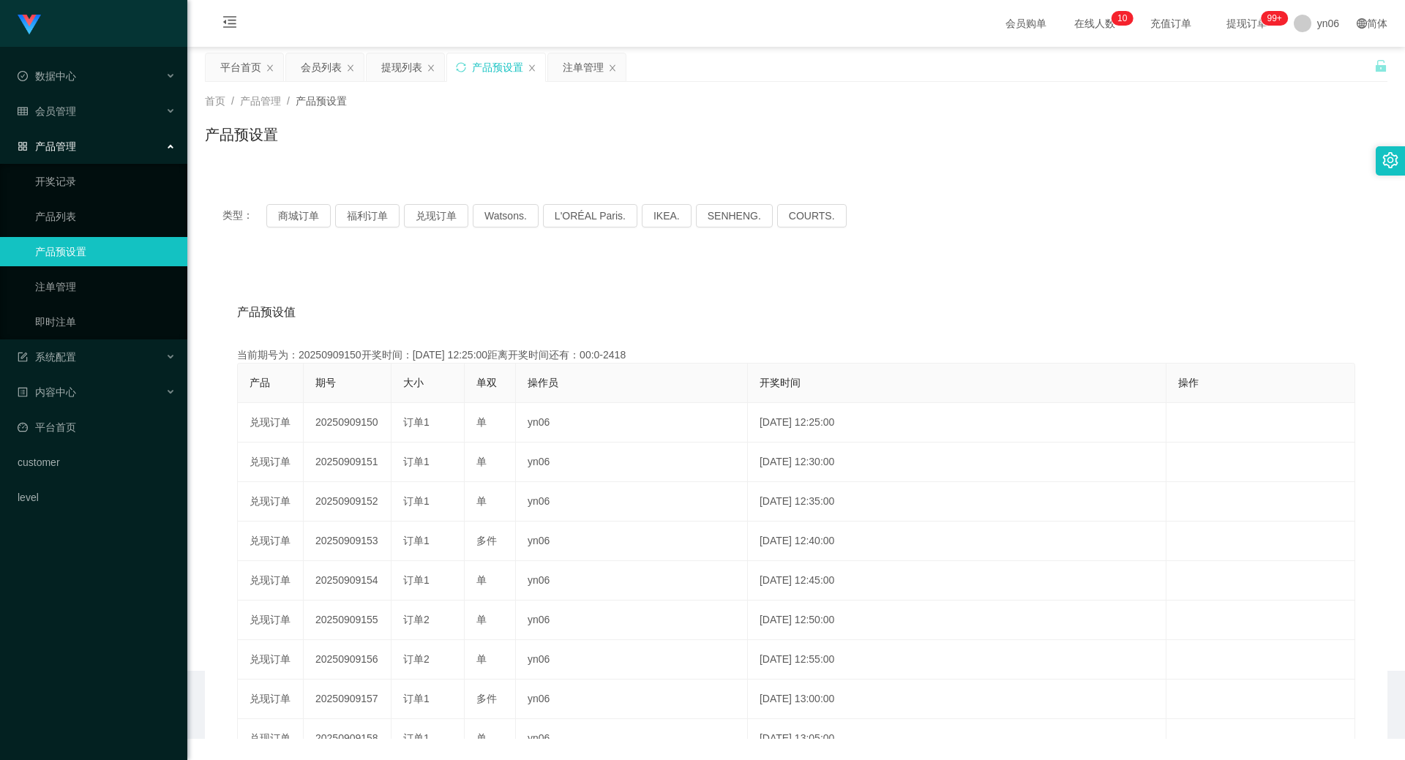 The height and width of the screenshot is (760, 1405). Describe the element at coordinates (299, 216) in the screenshot. I see `button: 商城订单` at that location.